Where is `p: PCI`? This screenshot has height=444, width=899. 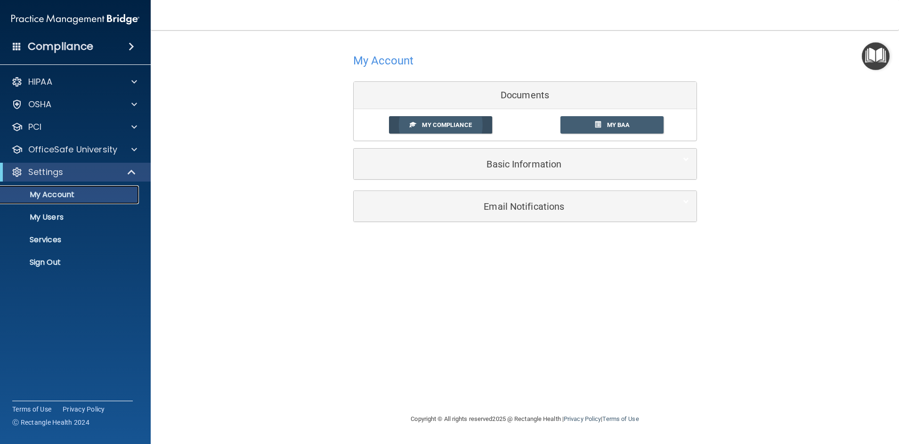 p: PCI is located at coordinates (35, 127).